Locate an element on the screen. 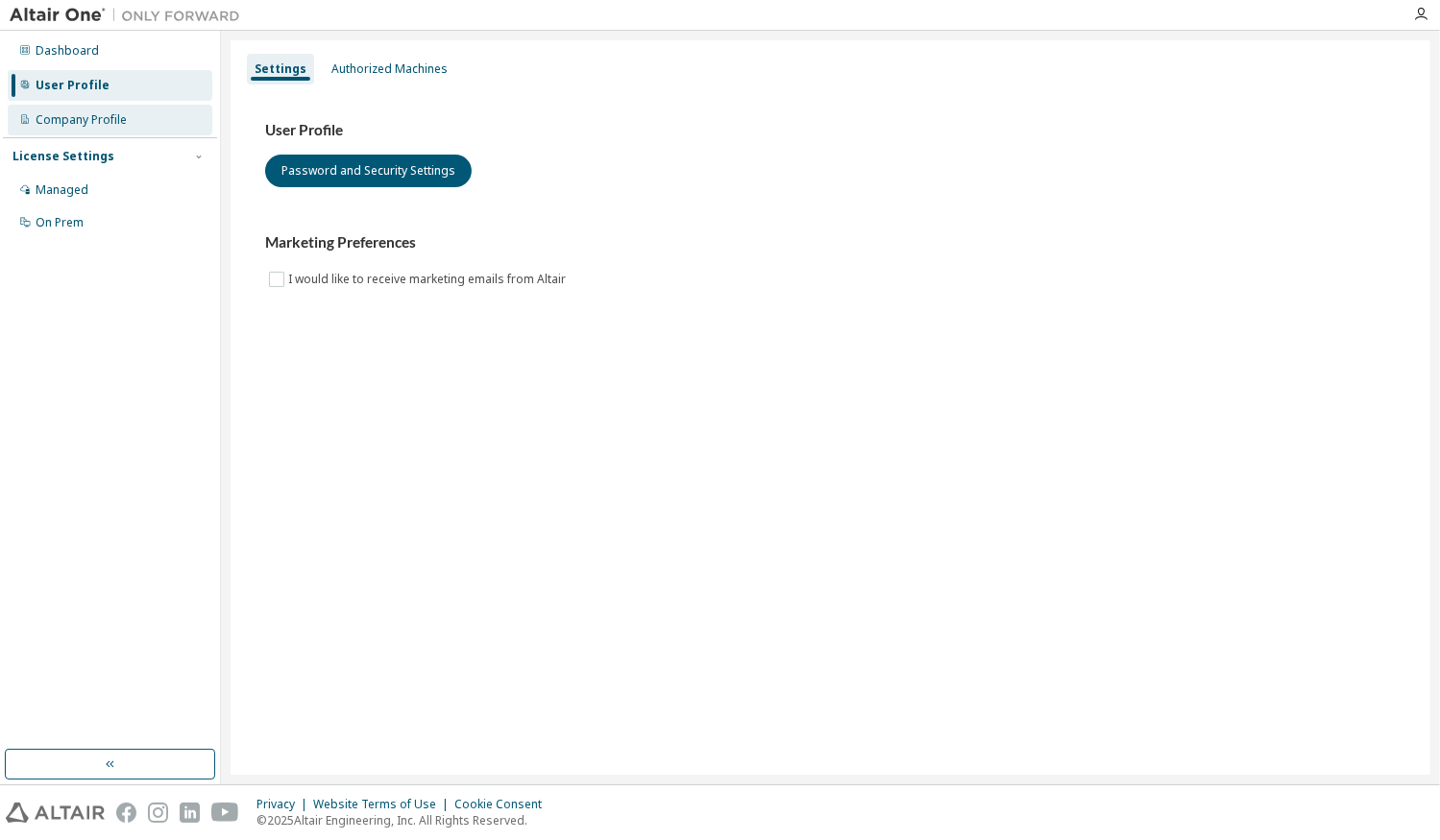 The height and width of the screenshot is (840, 1440). div: Privacy is located at coordinates (284, 804).